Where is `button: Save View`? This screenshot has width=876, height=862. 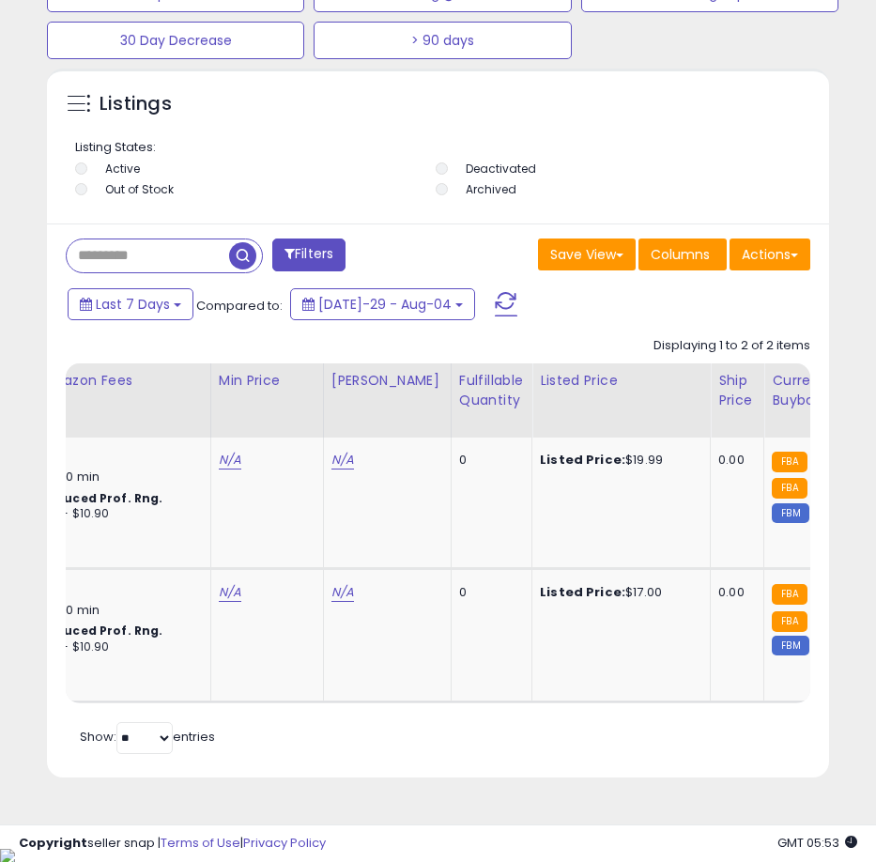
button: Save View is located at coordinates (587, 254).